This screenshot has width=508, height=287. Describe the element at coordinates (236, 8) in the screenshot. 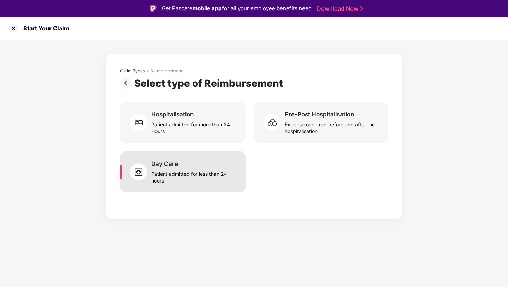

I see `div: Get Pazcare for all your employee benefits need` at that location.